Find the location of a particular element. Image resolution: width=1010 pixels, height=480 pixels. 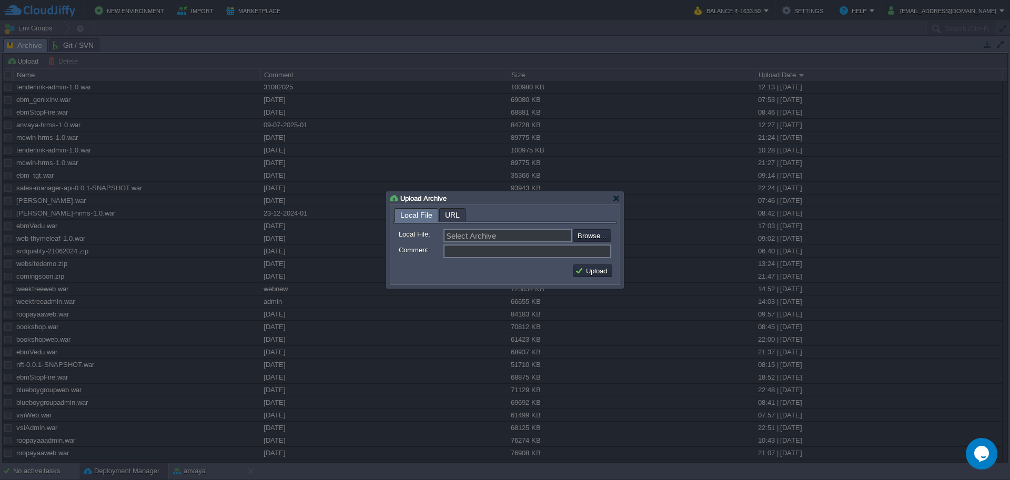

span: URL is located at coordinates (452, 215).